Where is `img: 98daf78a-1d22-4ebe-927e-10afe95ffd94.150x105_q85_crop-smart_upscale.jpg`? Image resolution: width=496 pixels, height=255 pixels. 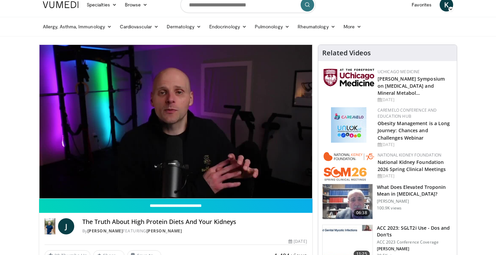
img: 98daf78a-1d22-4ebe-927e-10afe95ffd94.150x105_q85_crop-smart_upscale.jpg is located at coordinates (348, 202).